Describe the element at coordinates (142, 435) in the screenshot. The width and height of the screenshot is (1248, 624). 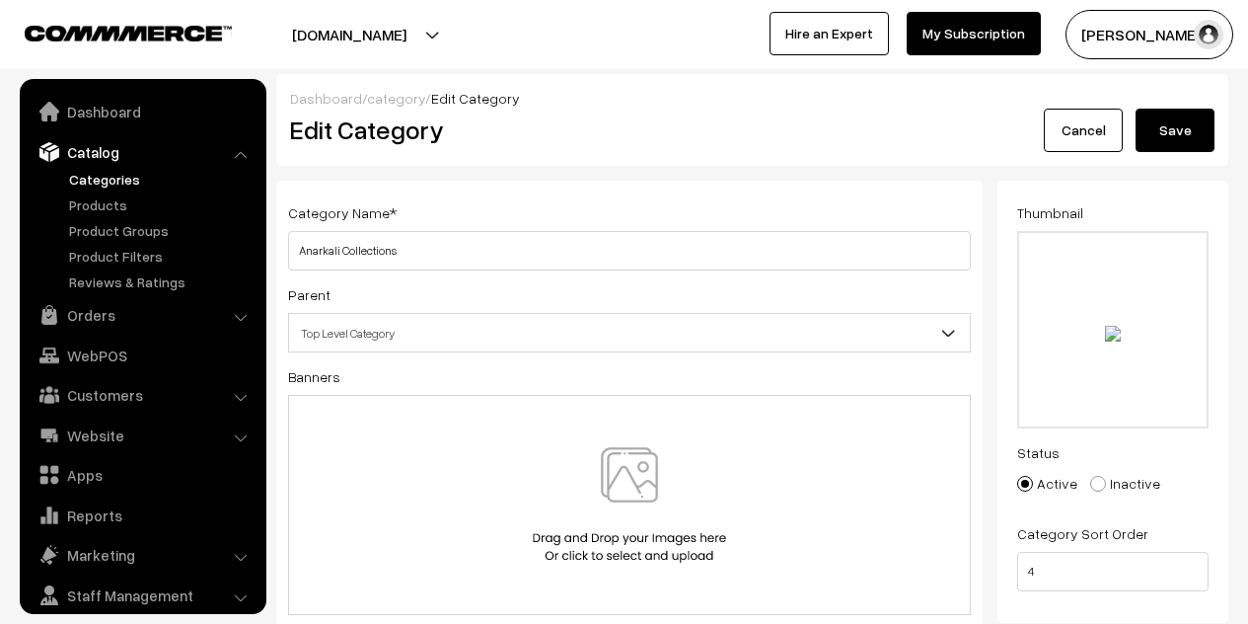
I see `a: Website` at that location.